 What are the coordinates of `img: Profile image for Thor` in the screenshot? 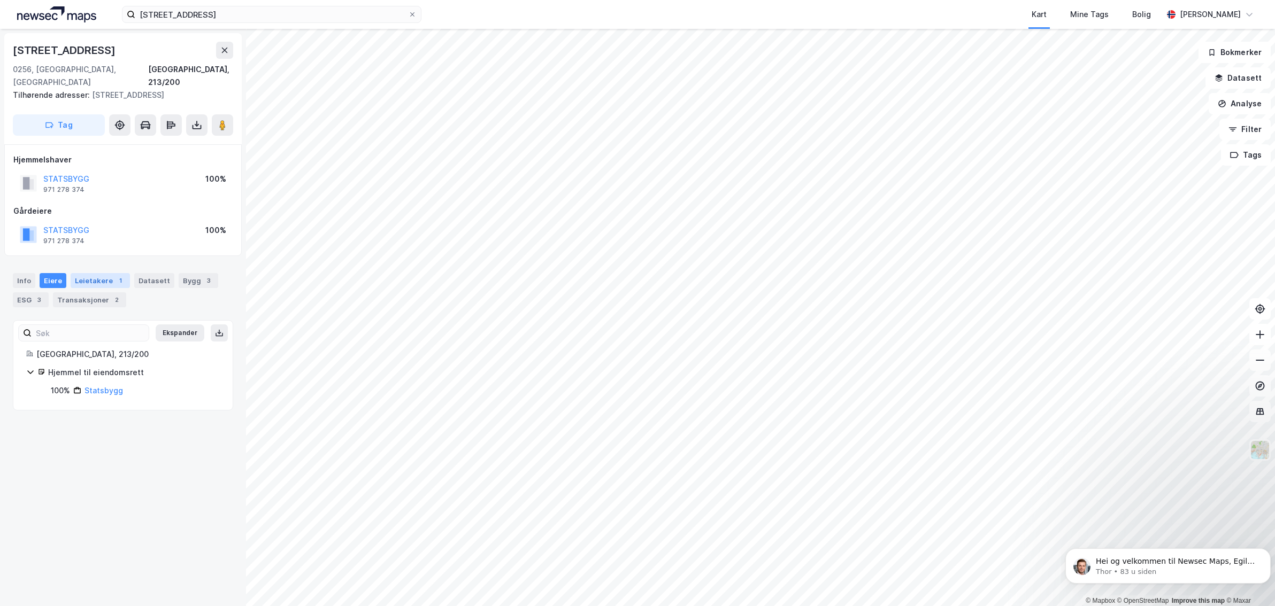 It's located at (21, 41).